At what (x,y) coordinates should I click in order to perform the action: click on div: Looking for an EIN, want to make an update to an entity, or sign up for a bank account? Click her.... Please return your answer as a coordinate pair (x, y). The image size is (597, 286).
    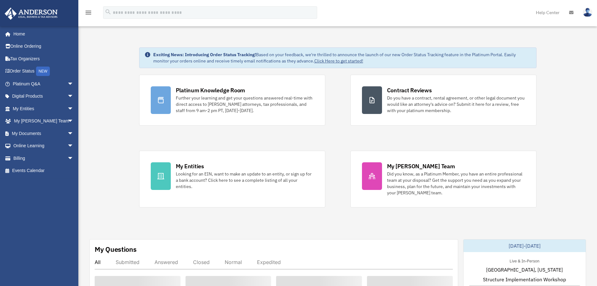
    Looking at the image, I should click on (245, 180).